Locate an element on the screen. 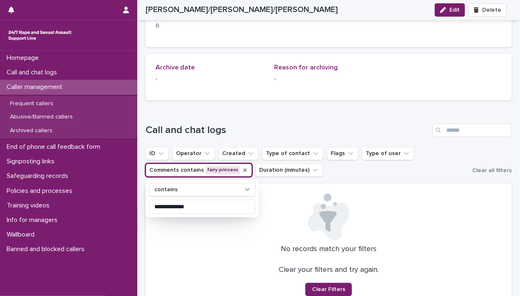 The width and height of the screenshot is (520, 296). button: Created is located at coordinates (238, 154).